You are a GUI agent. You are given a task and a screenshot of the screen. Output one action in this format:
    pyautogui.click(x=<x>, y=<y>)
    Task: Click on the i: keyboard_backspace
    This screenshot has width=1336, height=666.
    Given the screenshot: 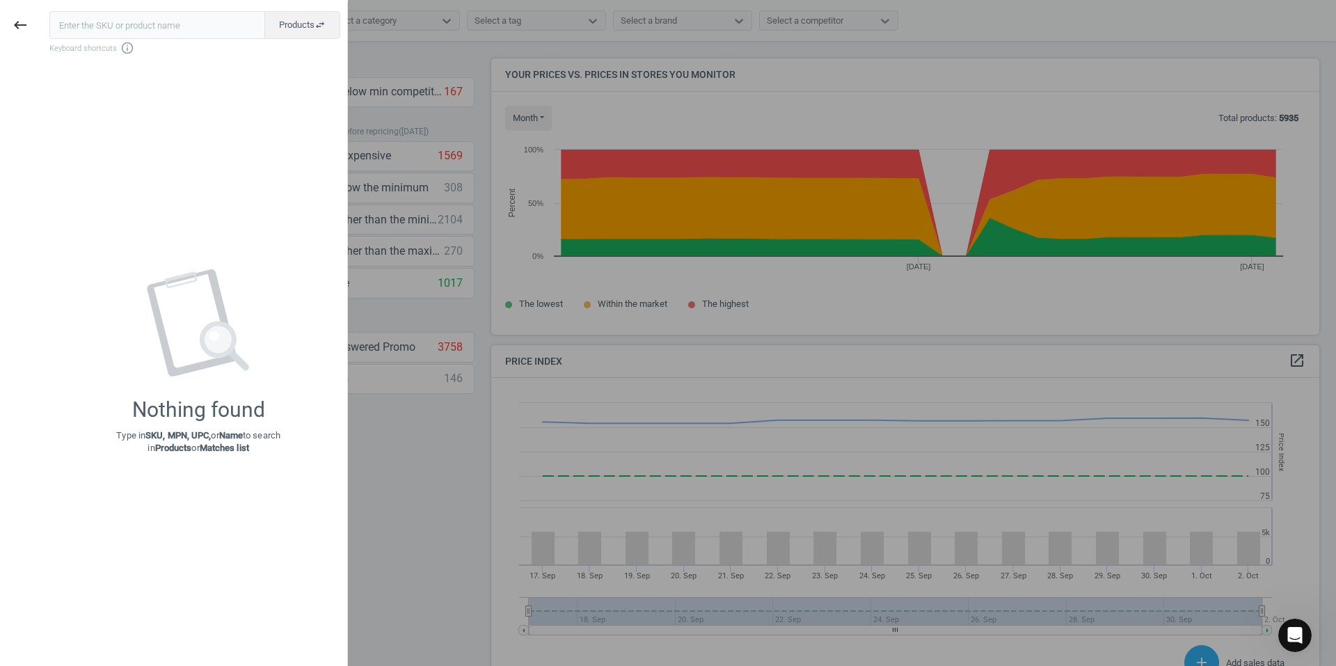 What is the action you would take?
    pyautogui.click(x=20, y=25)
    